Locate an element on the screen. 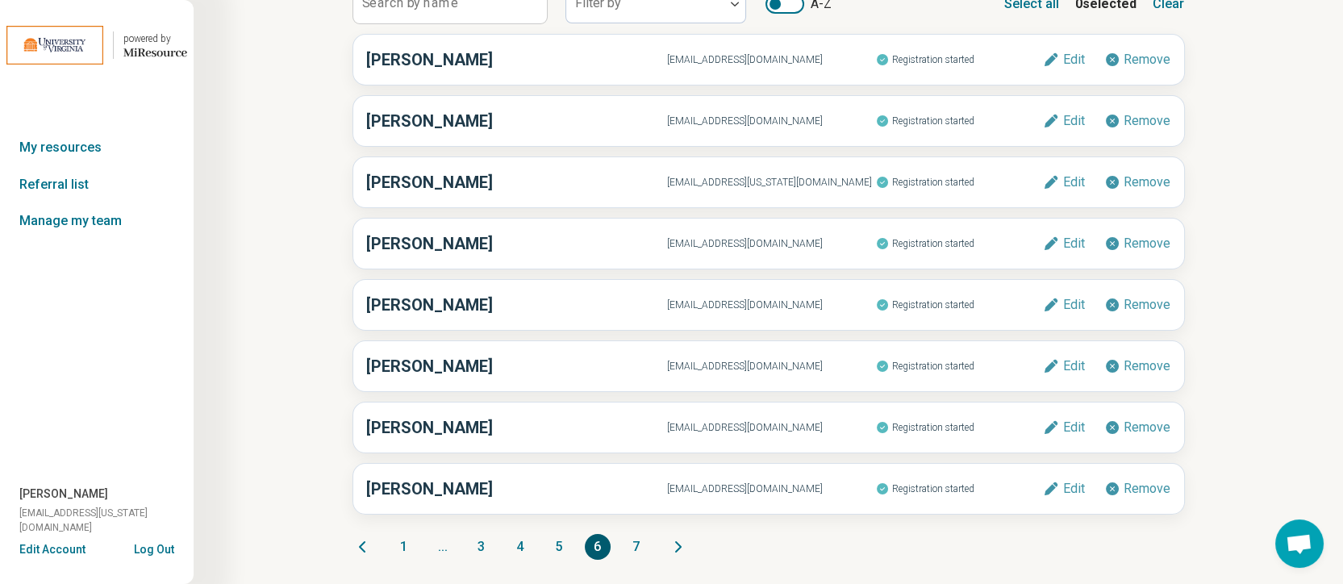  button: 3 is located at coordinates (481, 547).